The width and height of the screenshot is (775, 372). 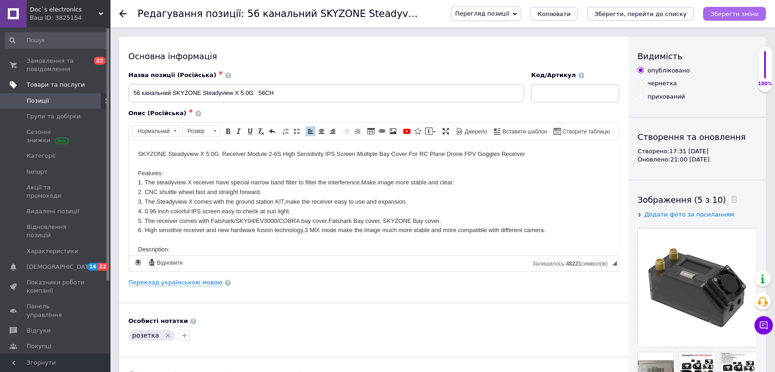 I want to click on span: Назва позиції (Російська), so click(x=172, y=75).